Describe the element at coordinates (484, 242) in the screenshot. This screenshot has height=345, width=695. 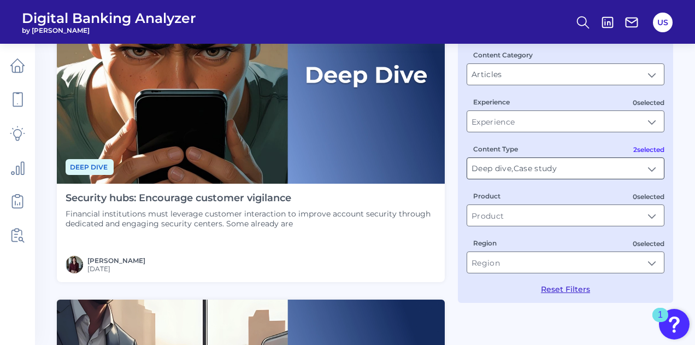
I see `label: Region` at that location.